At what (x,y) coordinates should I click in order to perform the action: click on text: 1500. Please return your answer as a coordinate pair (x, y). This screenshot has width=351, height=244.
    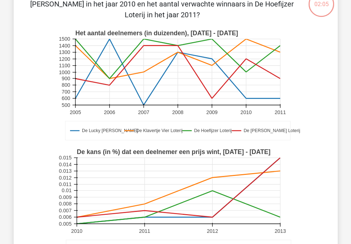
    Looking at the image, I should click on (64, 39).